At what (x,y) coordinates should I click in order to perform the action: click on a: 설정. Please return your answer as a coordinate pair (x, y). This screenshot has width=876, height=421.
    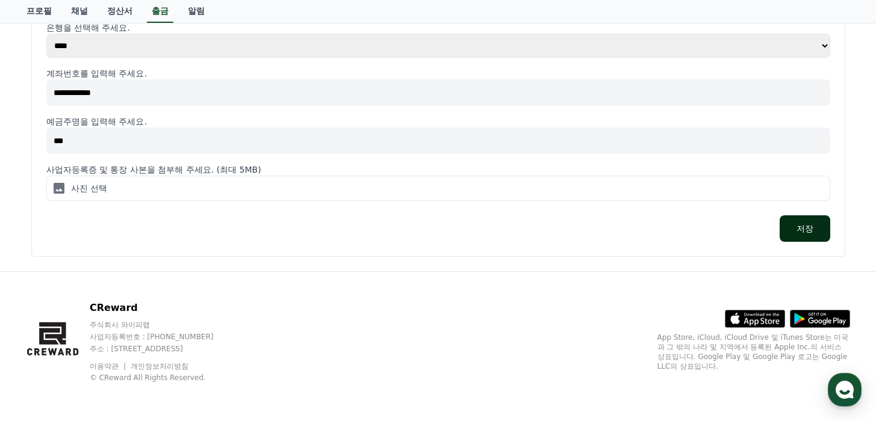
    Looking at the image, I should click on (193, 337).